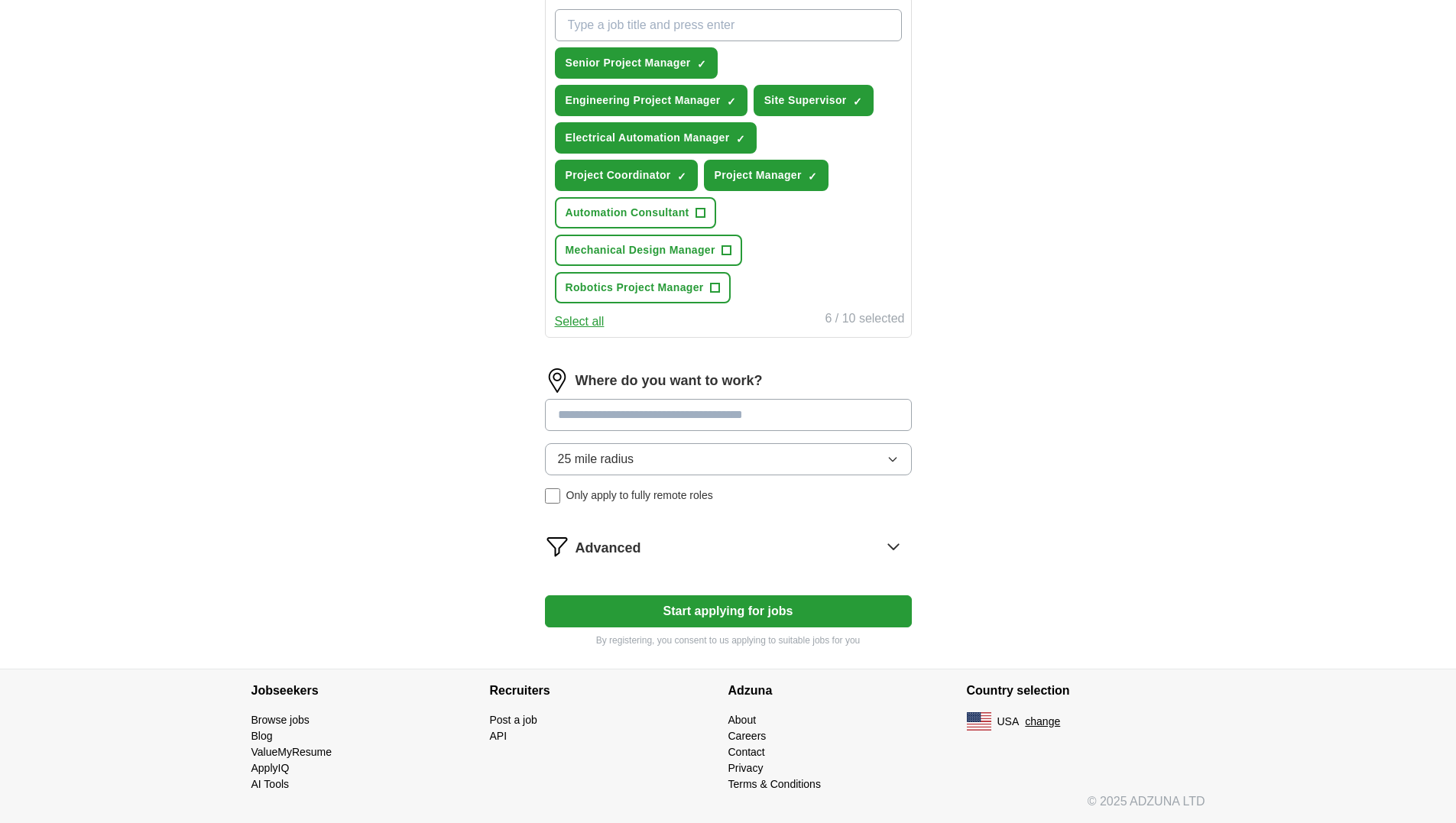 The width and height of the screenshot is (1456, 823). What do you see at coordinates (655, 137) in the screenshot?
I see `button: Electrical Automation Manager✓` at bounding box center [655, 137].